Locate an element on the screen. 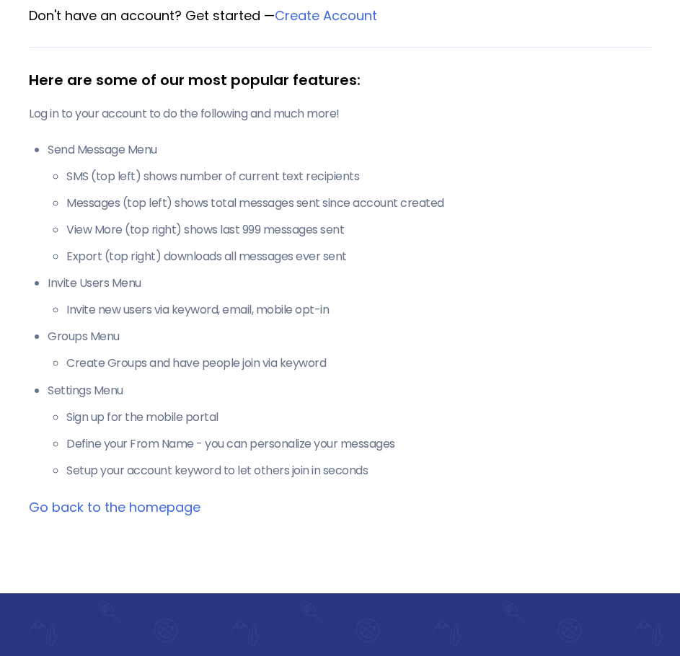  li: Groups Menu is located at coordinates (349, 350).